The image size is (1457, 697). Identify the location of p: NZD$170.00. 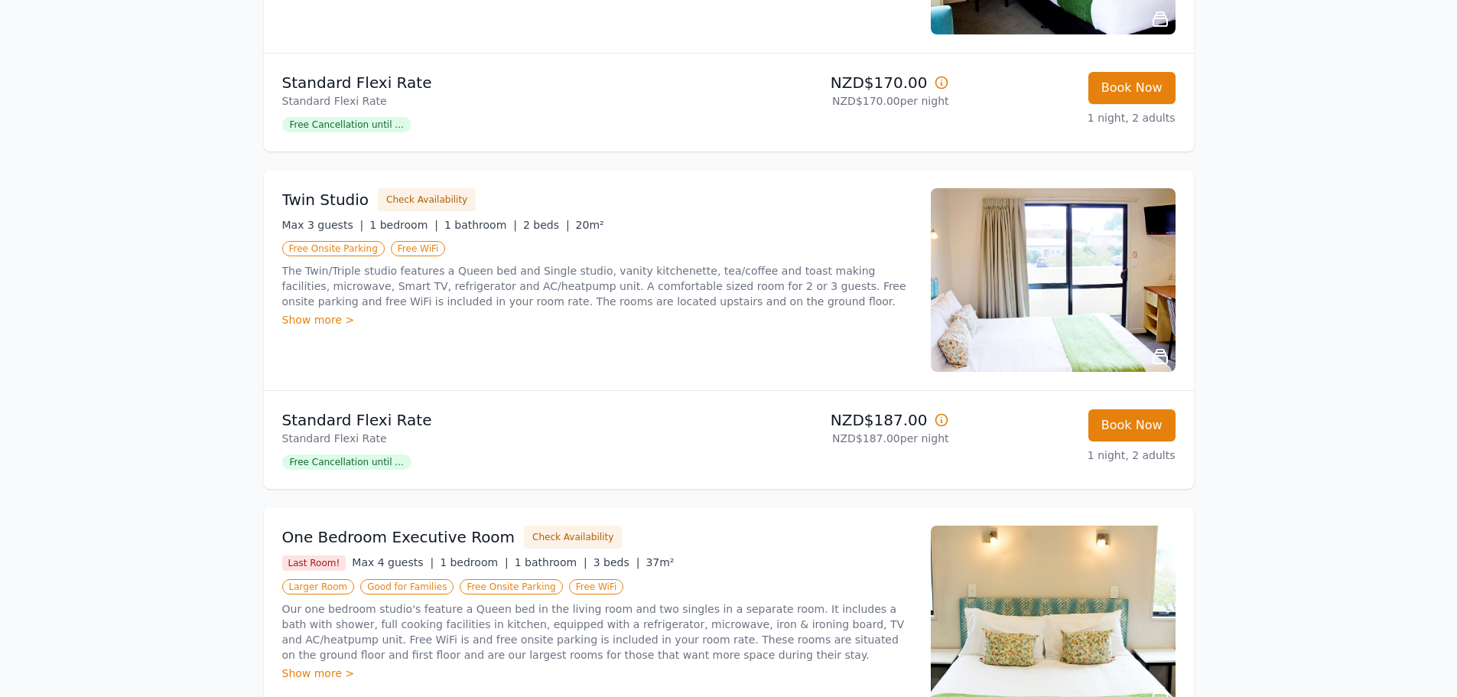
(842, 83).